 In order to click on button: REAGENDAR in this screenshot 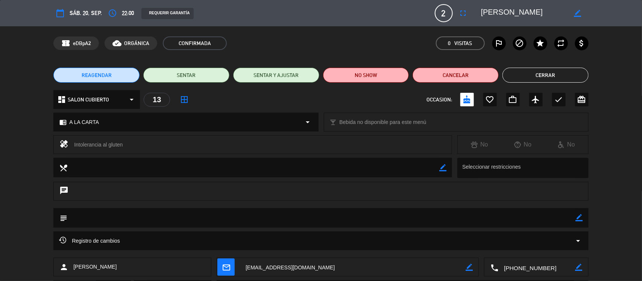, I will do `click(96, 75)`.